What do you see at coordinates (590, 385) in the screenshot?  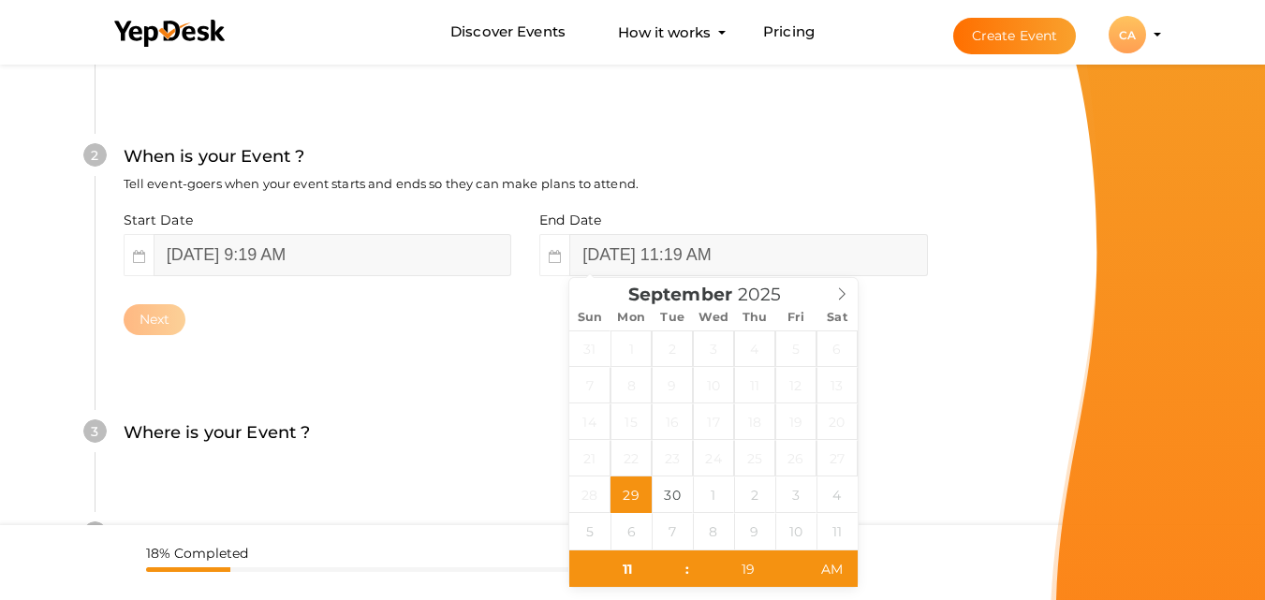 I see `span: September 7, 2025` at bounding box center [590, 385].